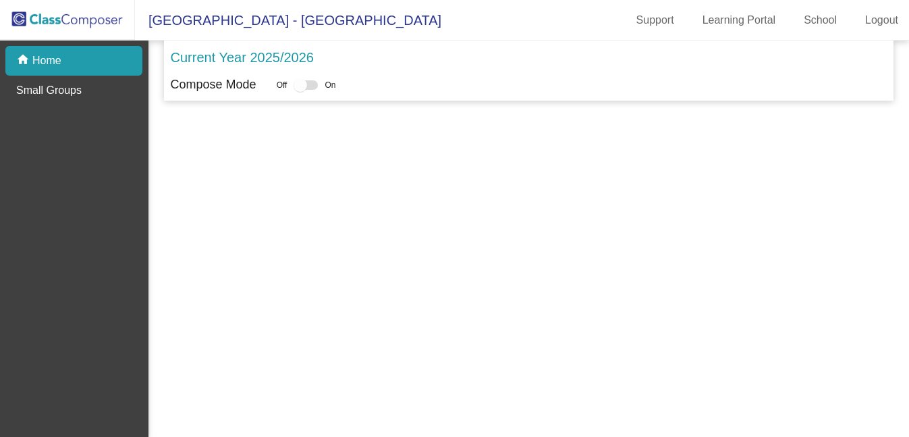 The image size is (909, 437). Describe the element at coordinates (49, 90) in the screenshot. I see `p: Small Groups` at that location.